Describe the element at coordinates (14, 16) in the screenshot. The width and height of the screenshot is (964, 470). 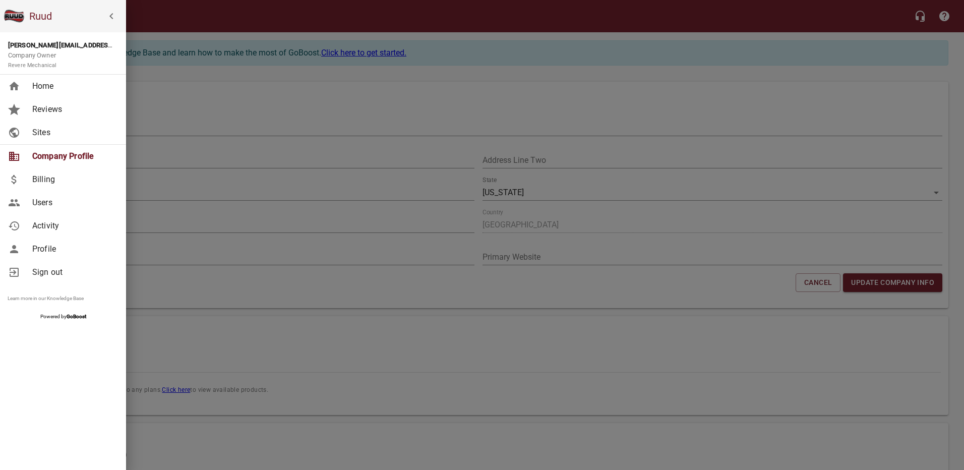
I see `img: ruud_favicon.png` at that location.